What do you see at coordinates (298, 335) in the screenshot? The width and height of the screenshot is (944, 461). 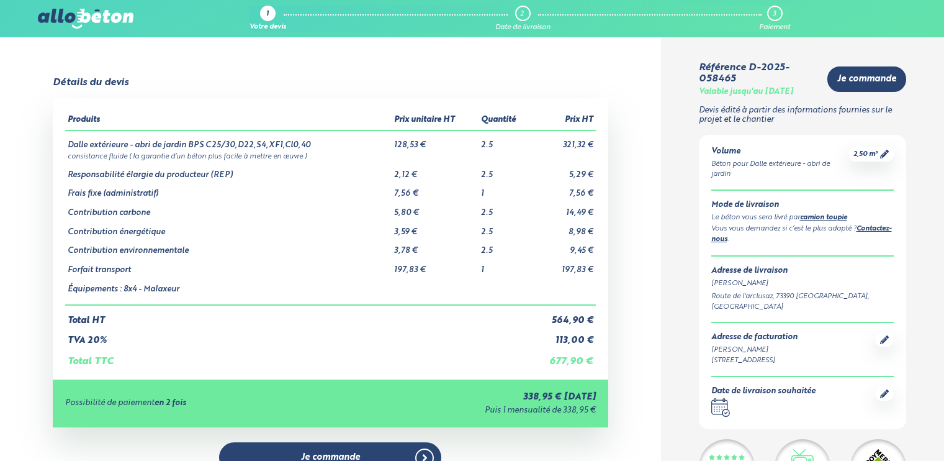 I see `td: TVA 20%` at bounding box center [298, 335].